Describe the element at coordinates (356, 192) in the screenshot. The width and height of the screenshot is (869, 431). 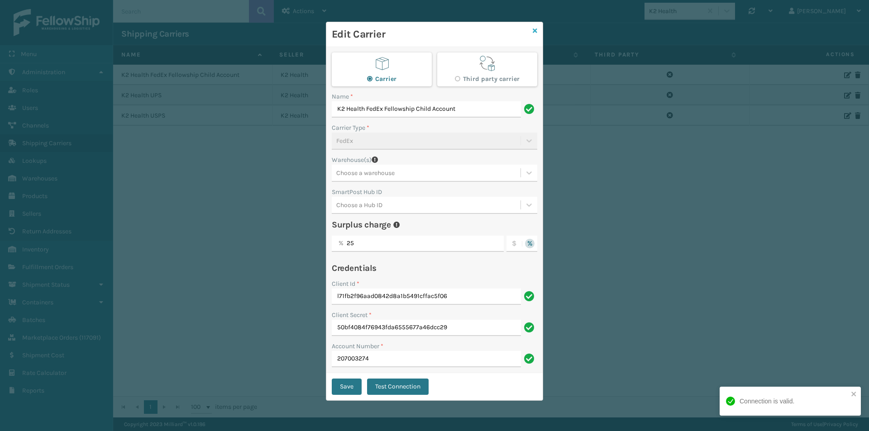
I see `label: SmartPost Hub ID` at that location.